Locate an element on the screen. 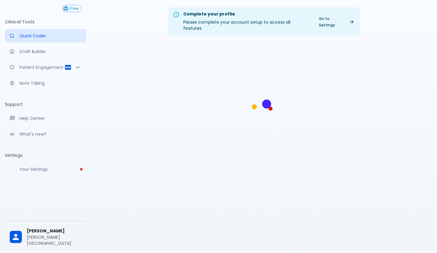 The image size is (437, 253). a: Advanced note-taking is located at coordinates (46, 83).